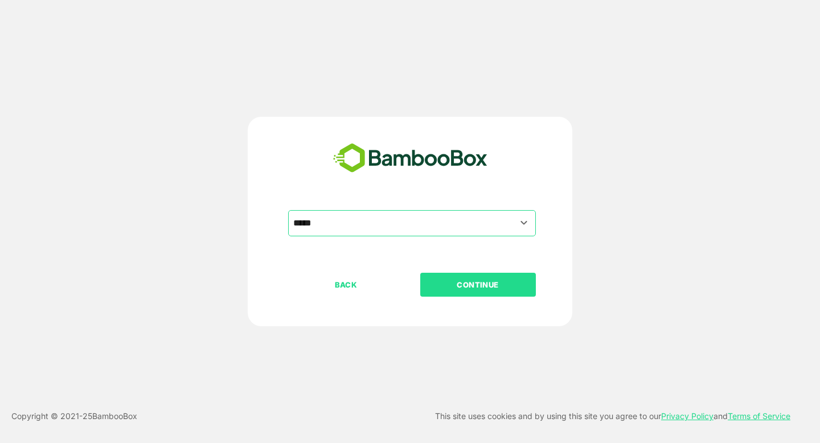 This screenshot has height=443, width=820. What do you see at coordinates (613, 416) in the screenshot?
I see `p: This site uses cookies and by using this site you agree to our and` at bounding box center [613, 416].